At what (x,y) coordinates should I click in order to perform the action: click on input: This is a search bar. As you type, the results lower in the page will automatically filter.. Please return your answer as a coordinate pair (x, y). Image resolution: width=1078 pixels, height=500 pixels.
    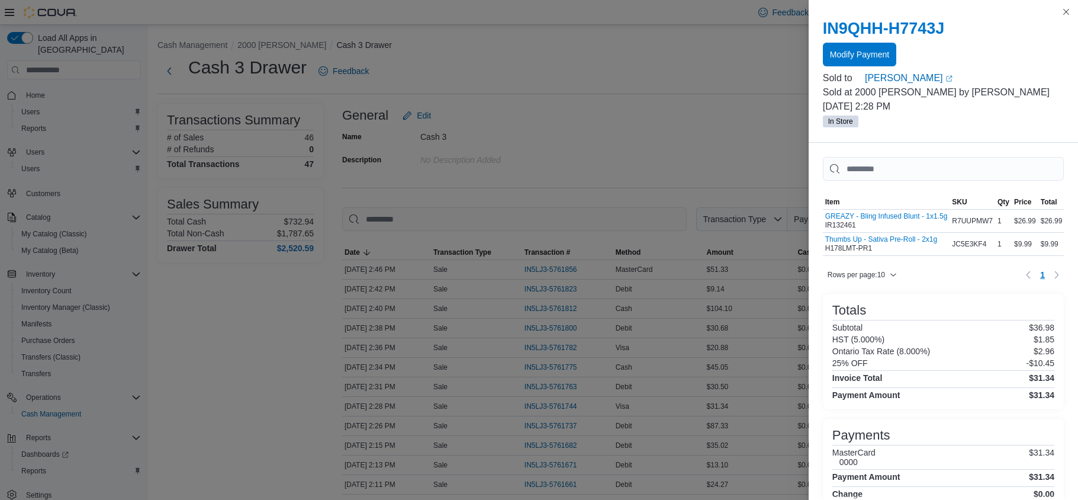
    Looking at the image, I should click on (943, 169).